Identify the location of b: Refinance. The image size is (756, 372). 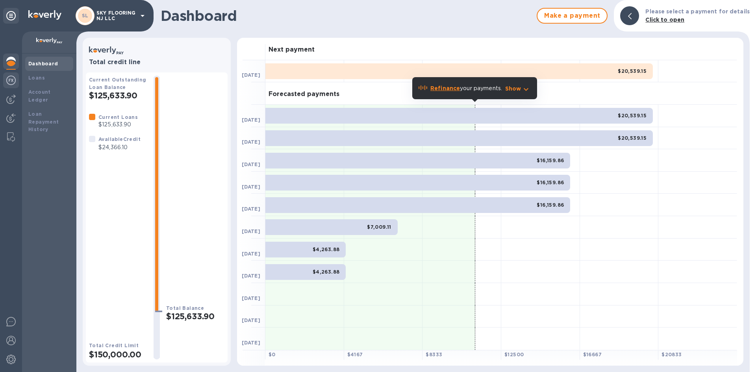
(445, 88).